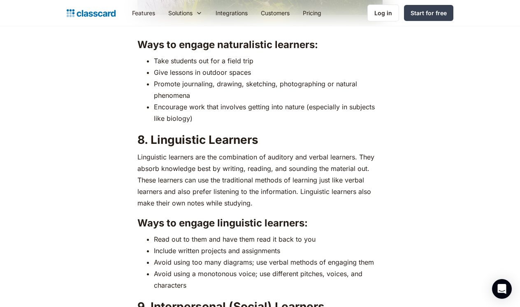 The height and width of the screenshot is (307, 520). What do you see at coordinates (268, 61) in the screenshot?
I see `li: Take students out for a field trip` at bounding box center [268, 61].